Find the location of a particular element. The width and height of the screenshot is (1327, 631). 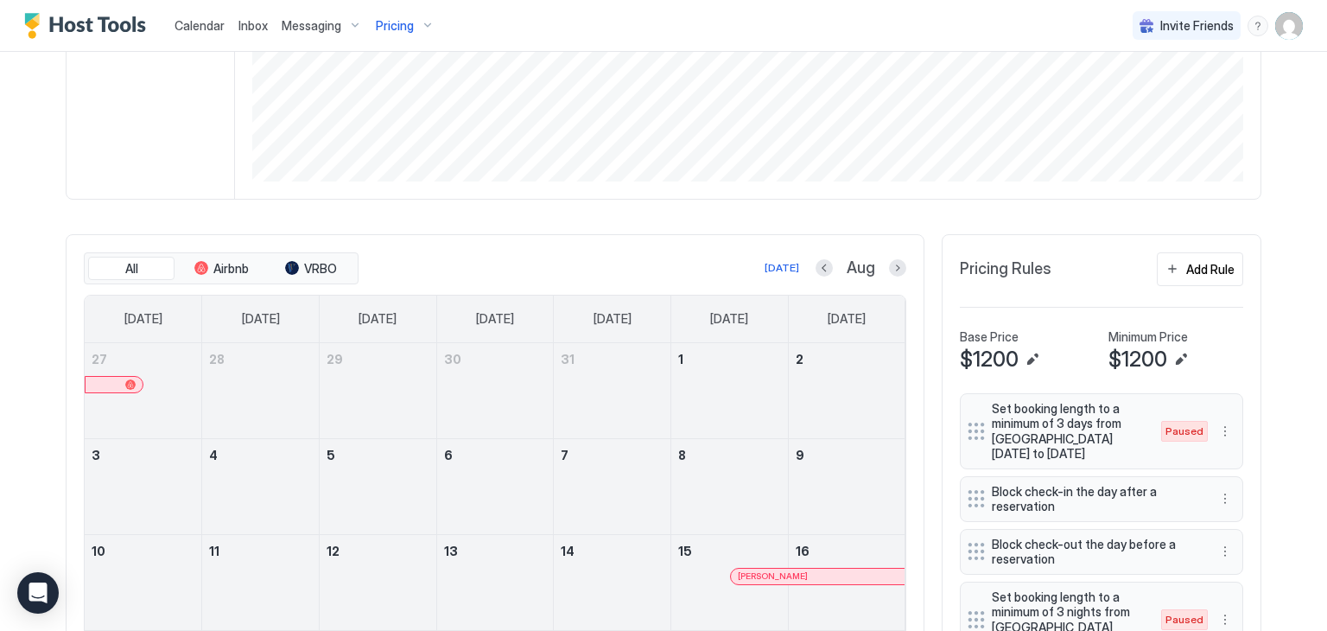

a: August 12, 2025 is located at coordinates (378, 550).